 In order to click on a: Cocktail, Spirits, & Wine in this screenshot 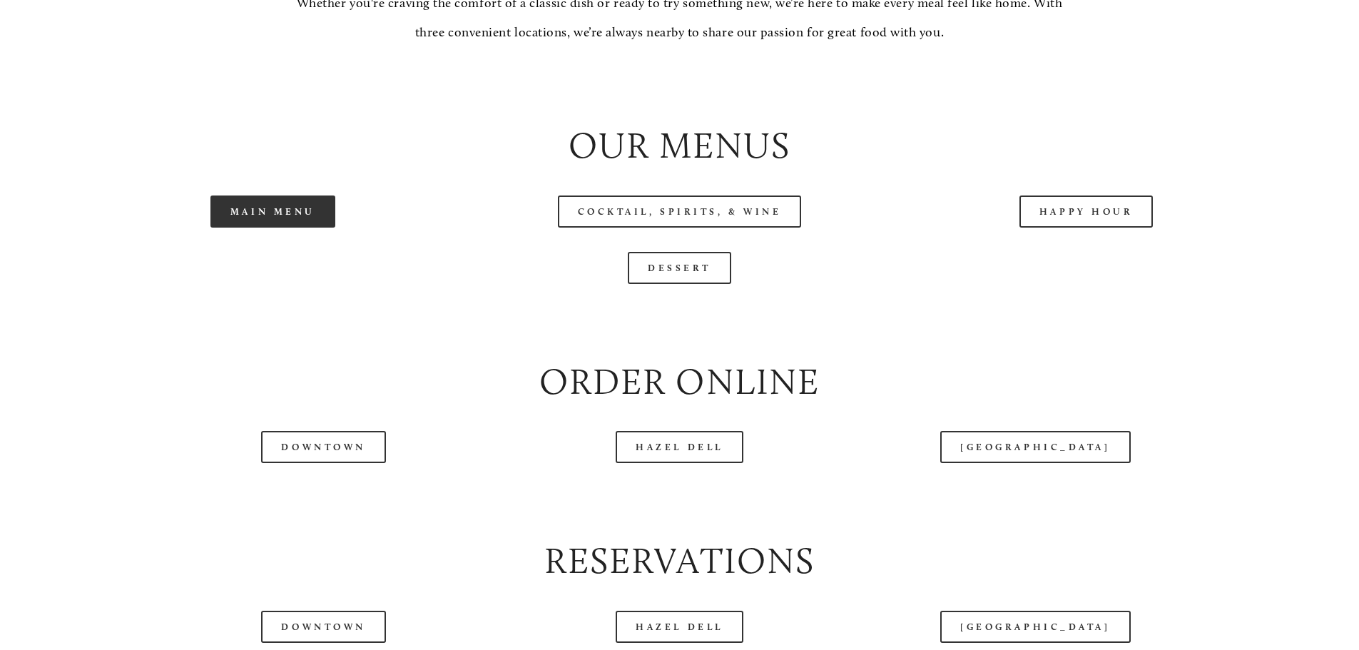, I will do `click(680, 211)`.